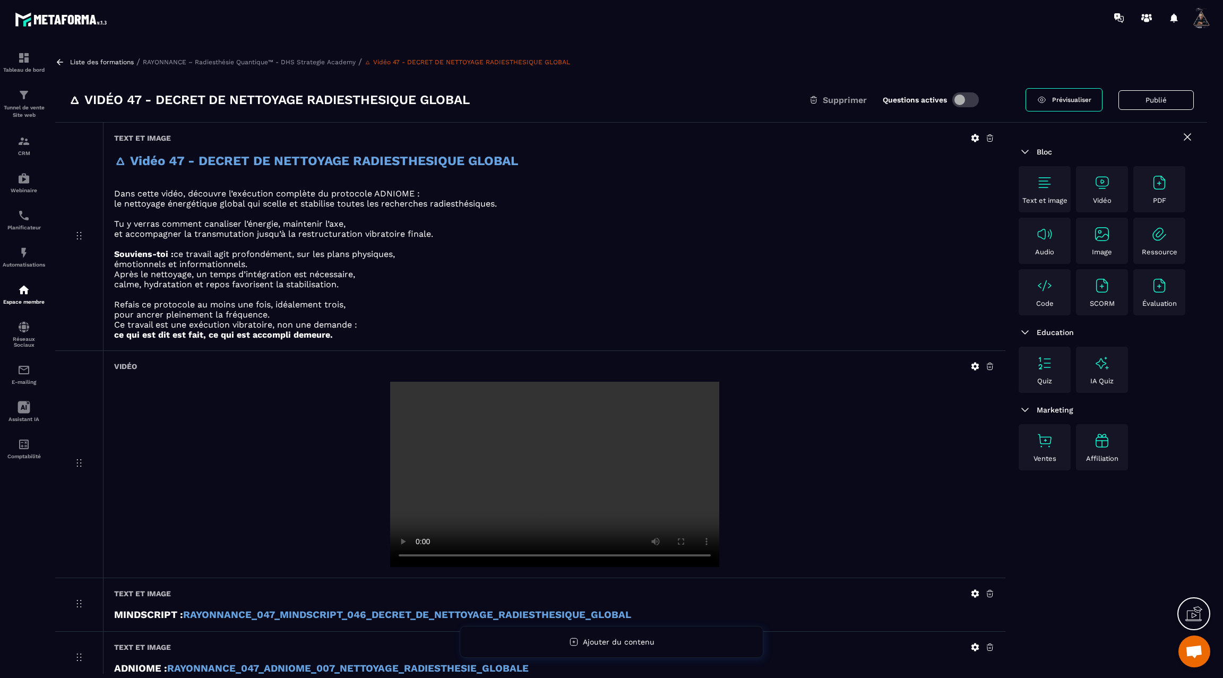 The image size is (1223, 678). Describe the element at coordinates (249, 62) in the screenshot. I see `p: RAYONNANCE – Radiesthésie Quantique™ - DHS Strategie Academy` at that location.